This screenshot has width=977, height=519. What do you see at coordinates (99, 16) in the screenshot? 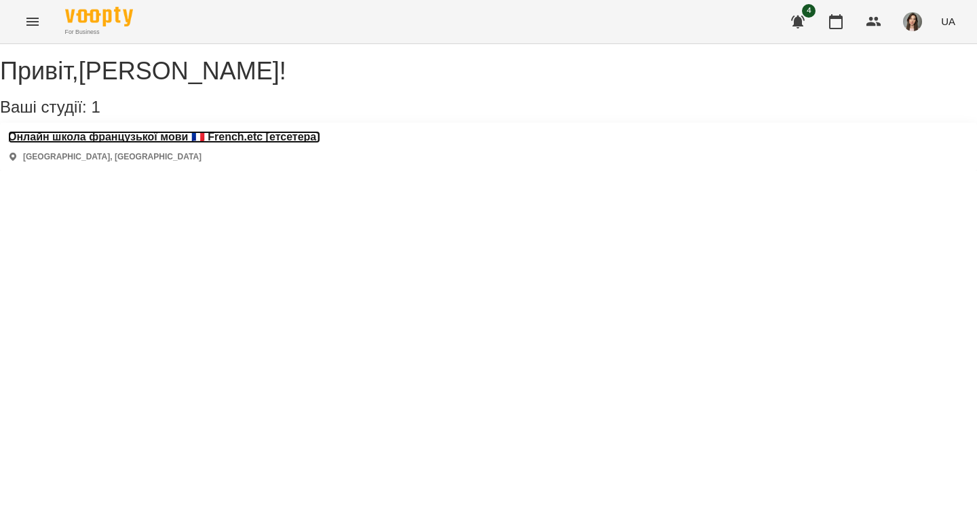
I see `img: Voopty Logo` at bounding box center [99, 16].